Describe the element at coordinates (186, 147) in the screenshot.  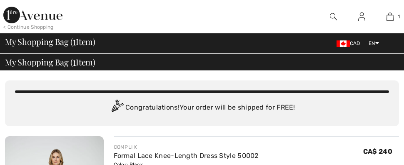
I see `div: COMPLI K` at that location.